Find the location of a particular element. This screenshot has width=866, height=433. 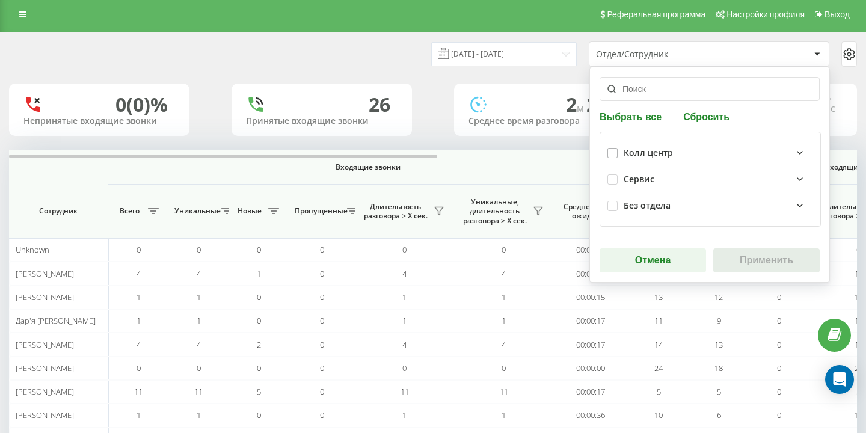

span: Выход is located at coordinates (837, 14).